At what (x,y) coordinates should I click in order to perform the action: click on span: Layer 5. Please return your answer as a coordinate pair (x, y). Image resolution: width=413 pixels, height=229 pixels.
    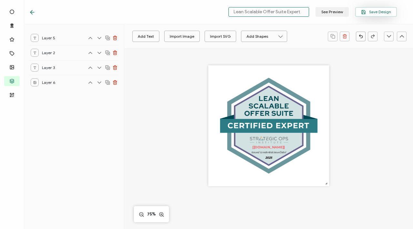
    Looking at the image, I should click on (52, 38).